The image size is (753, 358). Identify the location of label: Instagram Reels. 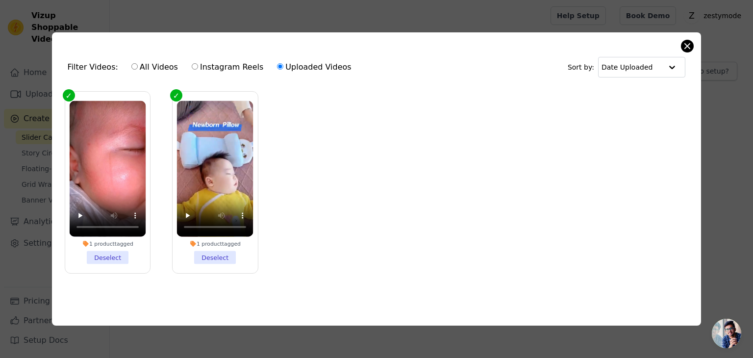
(228, 67).